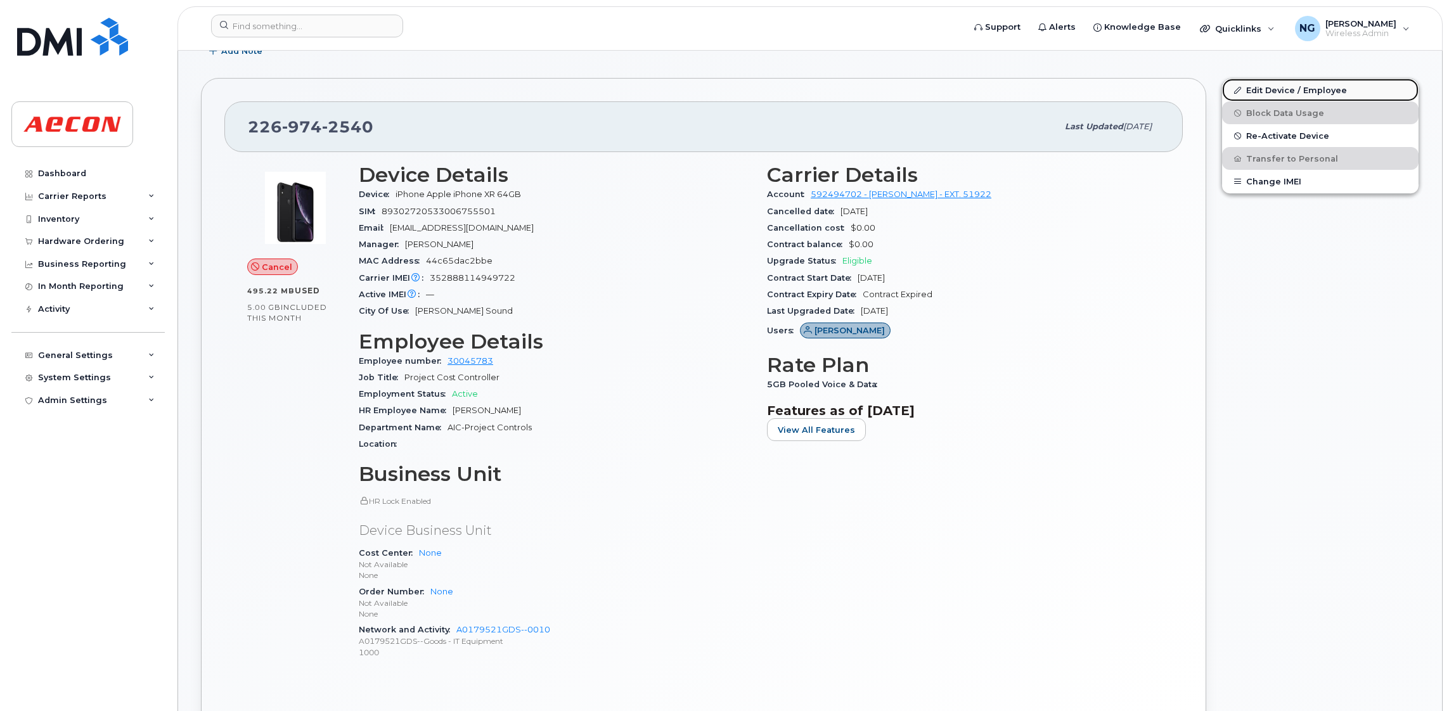  I want to click on span: NG, so click(1307, 29).